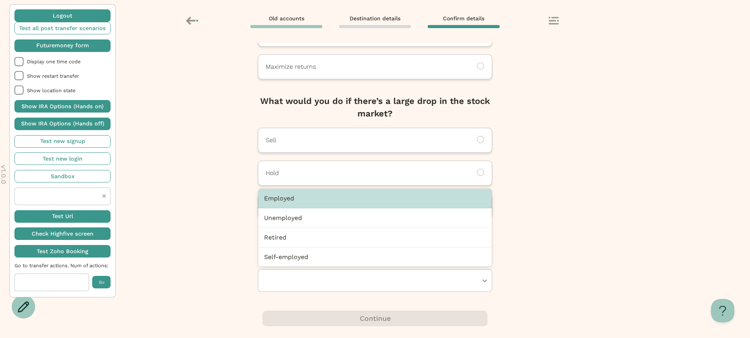 The width and height of the screenshot is (750, 338). Describe the element at coordinates (63, 176) in the screenshot. I see `button: Sandbox` at that location.